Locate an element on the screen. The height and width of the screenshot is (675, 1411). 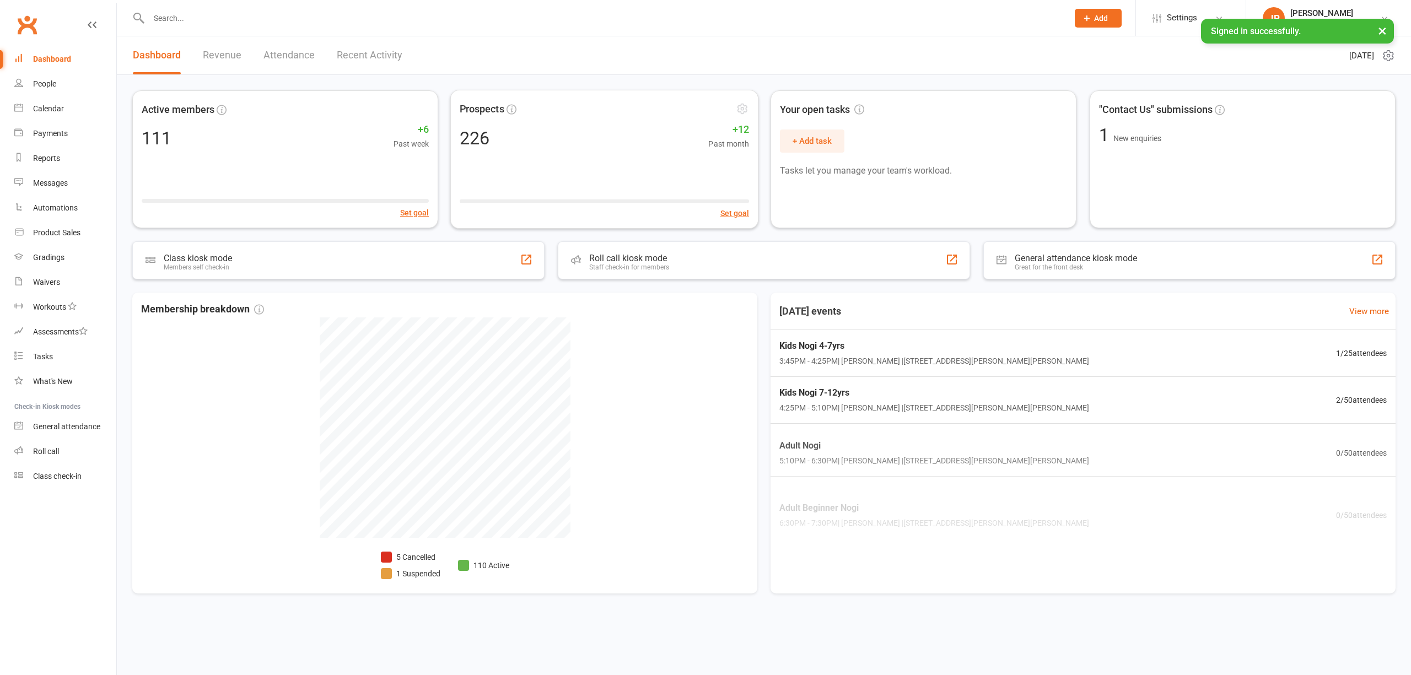
span: Prospects is located at coordinates (482, 109).